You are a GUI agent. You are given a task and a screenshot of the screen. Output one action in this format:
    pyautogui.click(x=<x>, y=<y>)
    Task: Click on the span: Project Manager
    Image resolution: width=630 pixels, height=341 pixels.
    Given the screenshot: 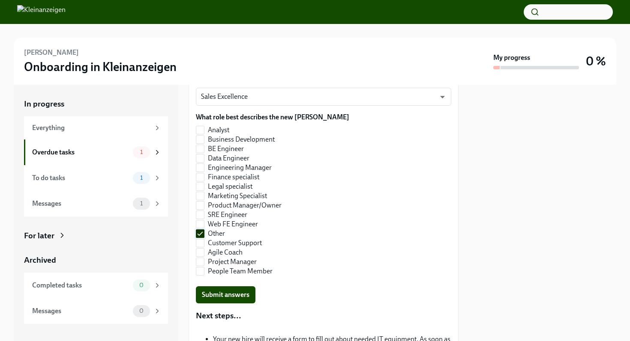 What is the action you would take?
    pyautogui.click(x=232, y=262)
    